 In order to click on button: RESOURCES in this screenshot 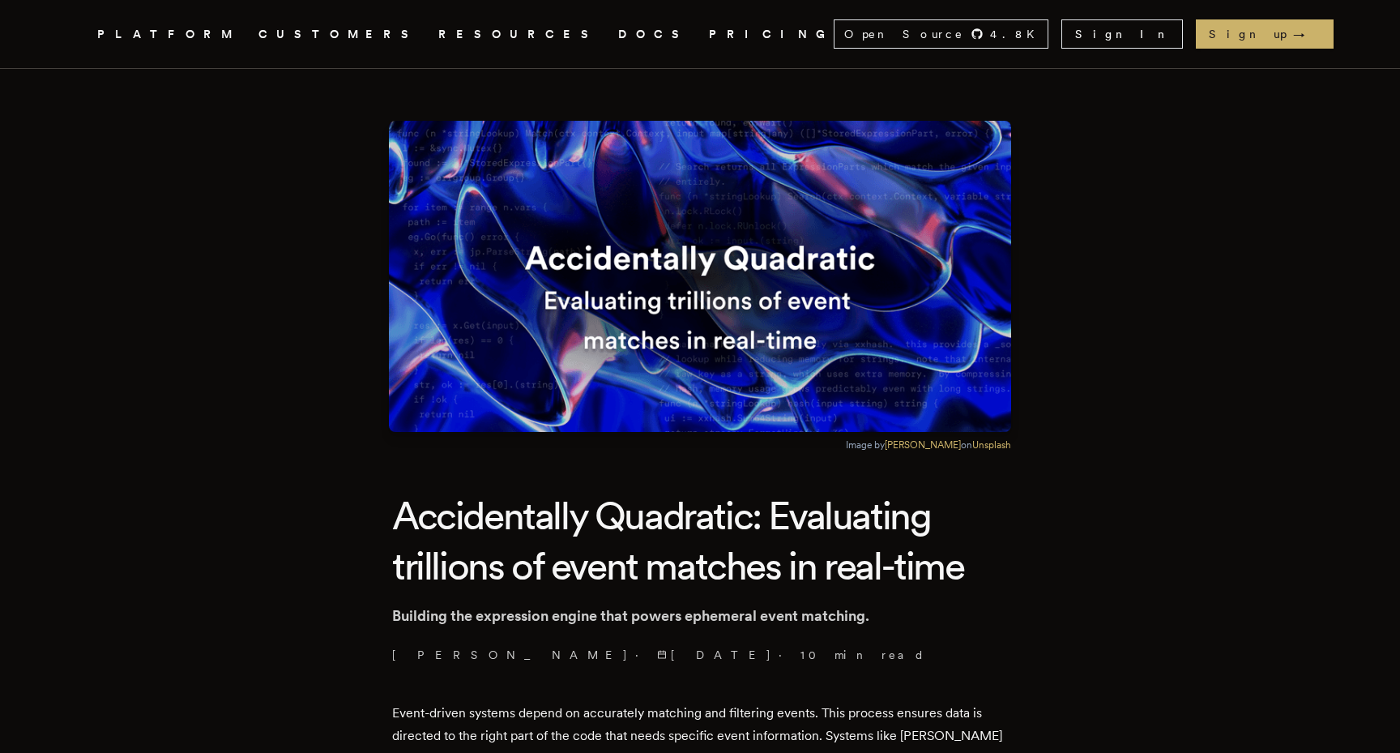, I will do `click(519, 34)`.